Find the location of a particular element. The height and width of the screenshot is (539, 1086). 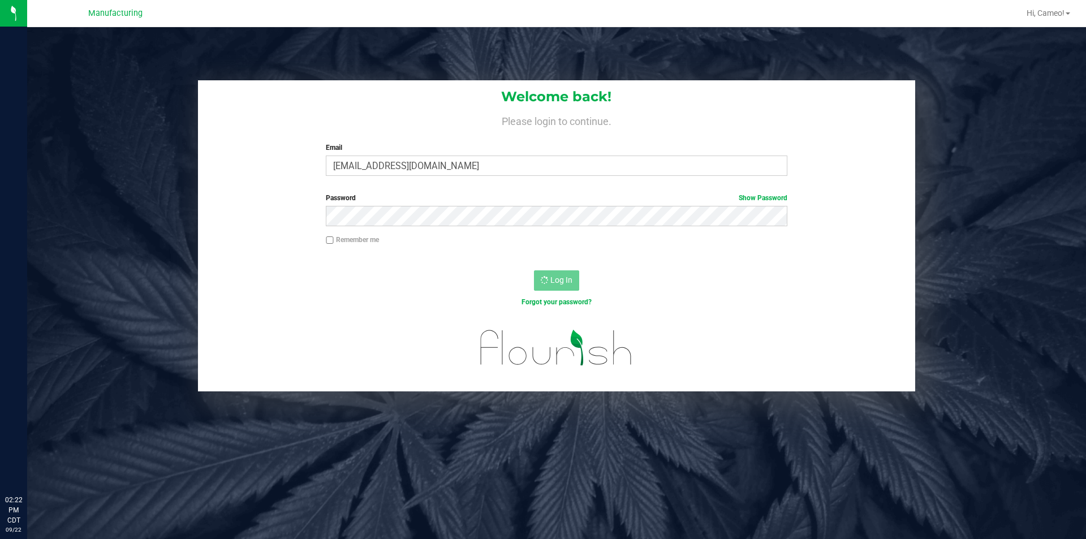

label: Remember me is located at coordinates (352, 240).